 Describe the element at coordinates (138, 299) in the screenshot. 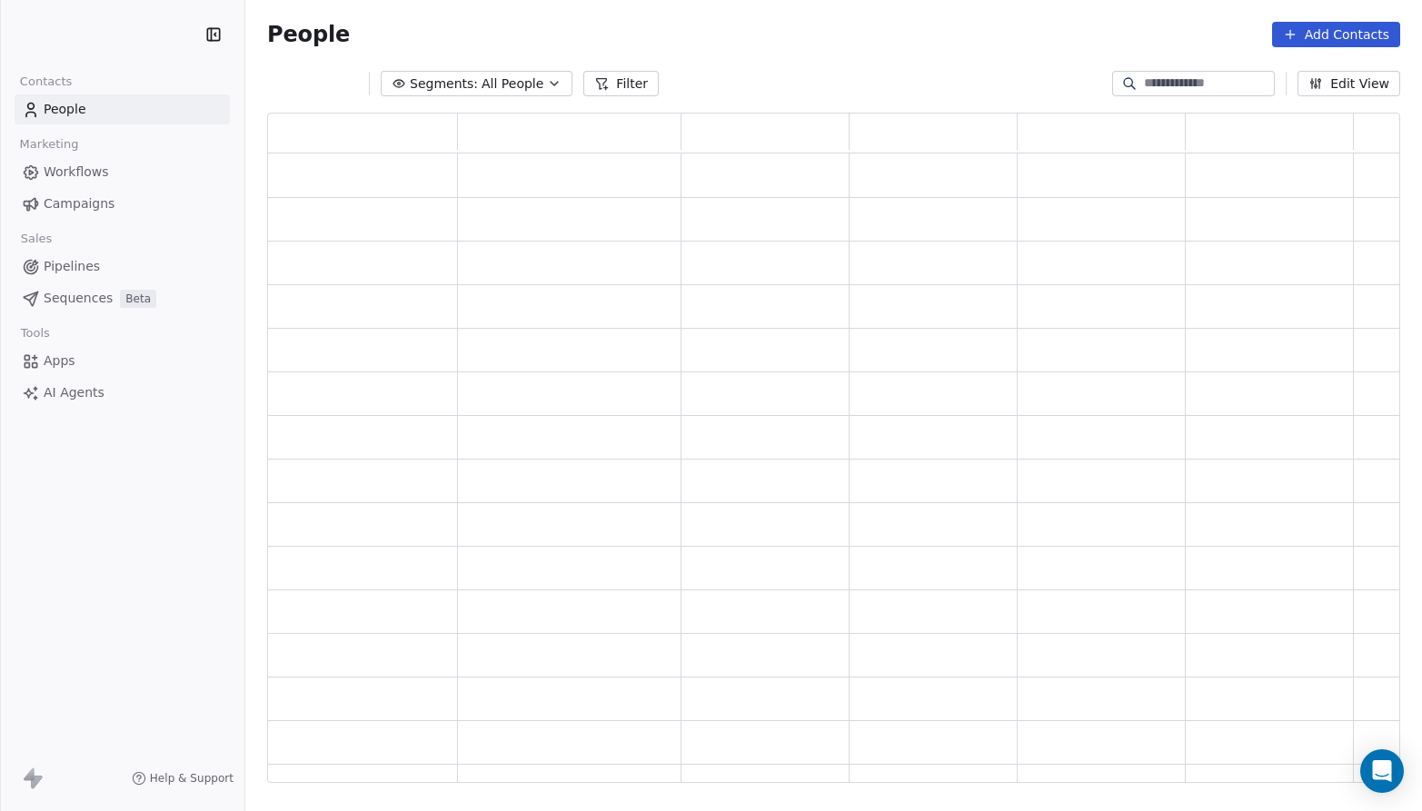

I see `span: Beta` at that location.